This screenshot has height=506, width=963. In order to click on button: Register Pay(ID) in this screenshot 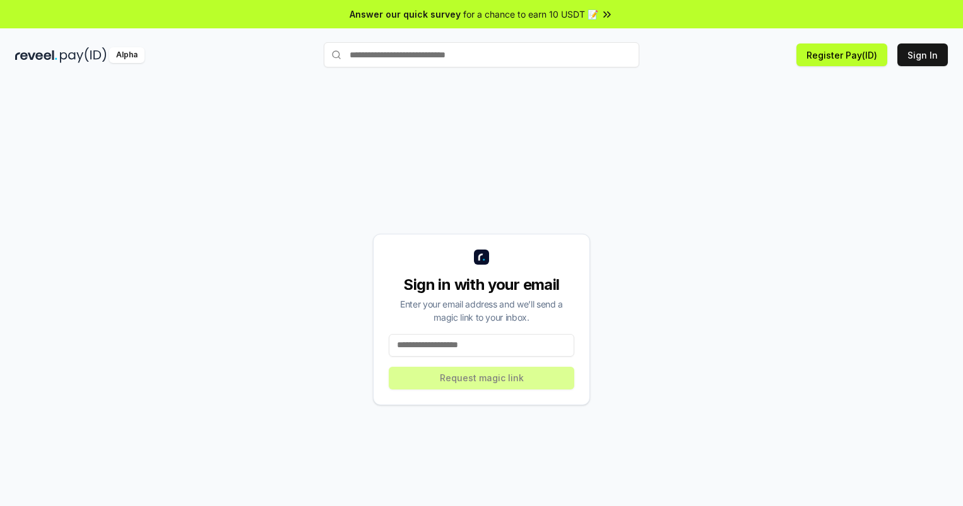, I will do `click(841, 55)`.